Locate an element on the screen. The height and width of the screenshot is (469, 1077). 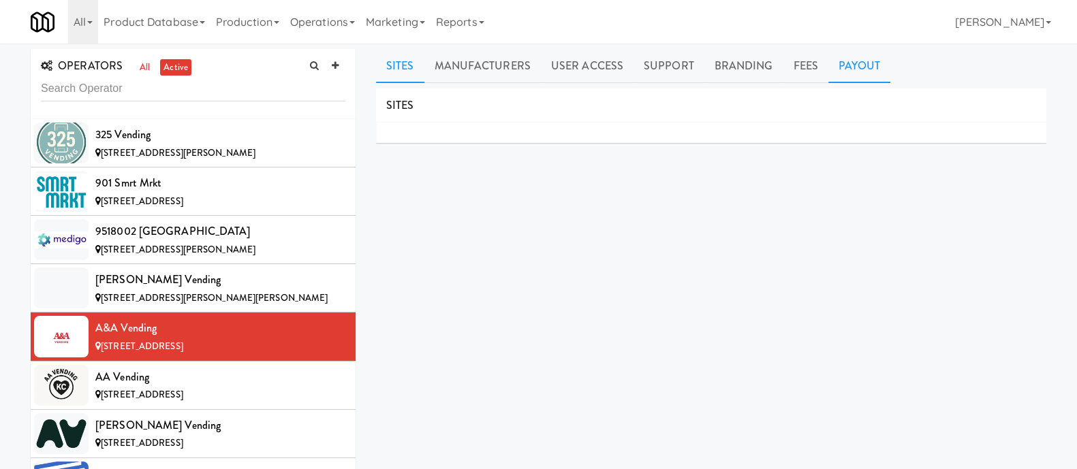
a: Payout is located at coordinates (859, 66).